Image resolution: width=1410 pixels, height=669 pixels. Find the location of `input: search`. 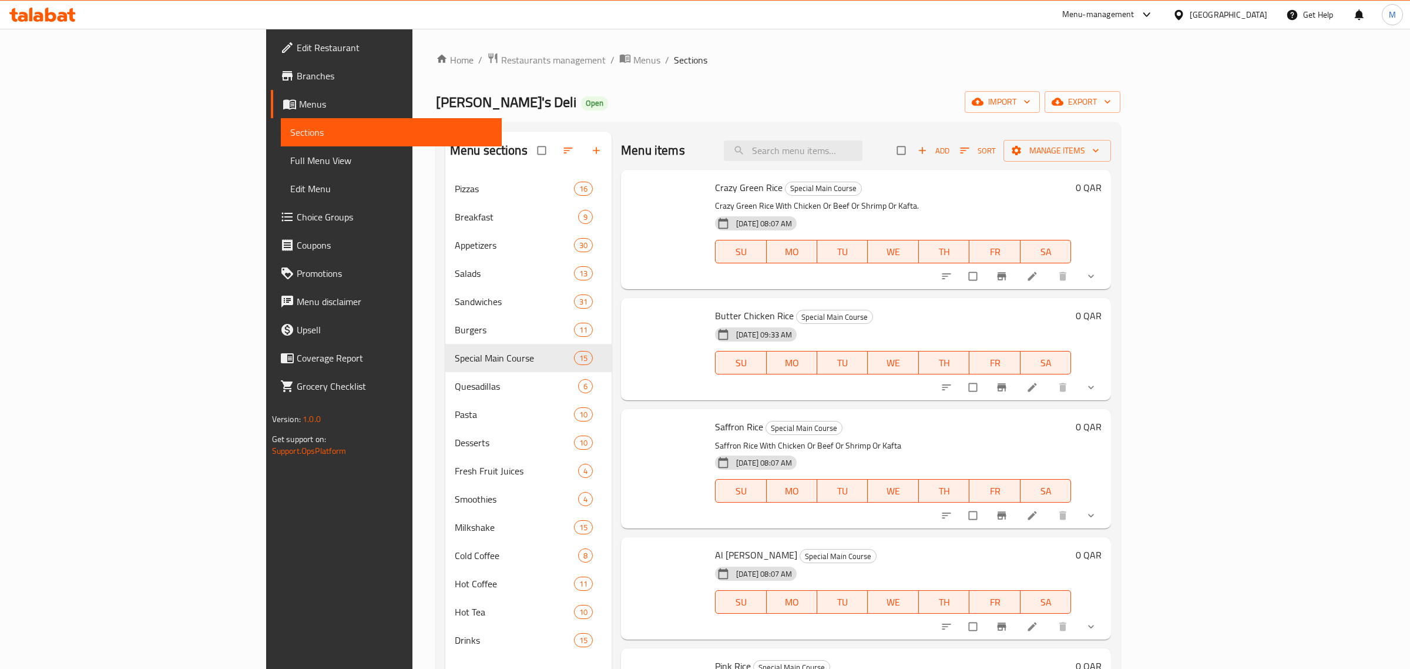

input: search is located at coordinates (793, 150).